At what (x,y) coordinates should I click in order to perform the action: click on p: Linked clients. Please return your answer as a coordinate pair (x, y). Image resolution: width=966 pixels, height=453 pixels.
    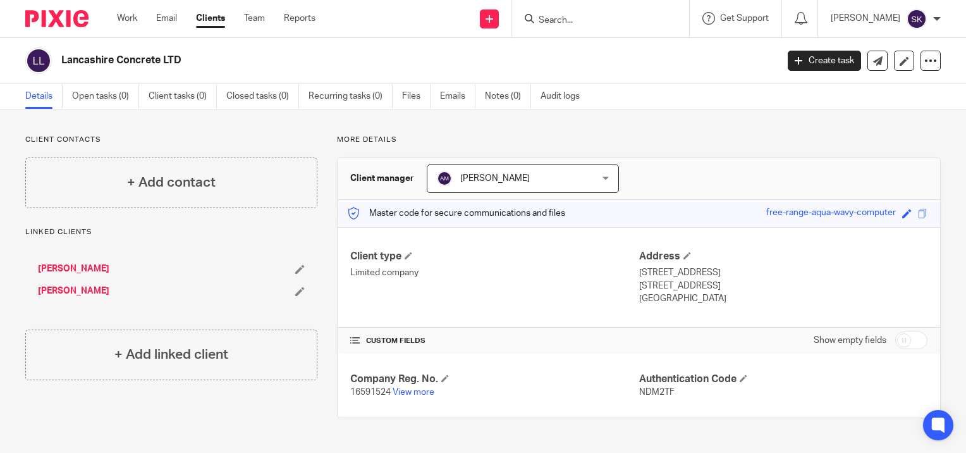
    Looking at the image, I should click on (171, 232).